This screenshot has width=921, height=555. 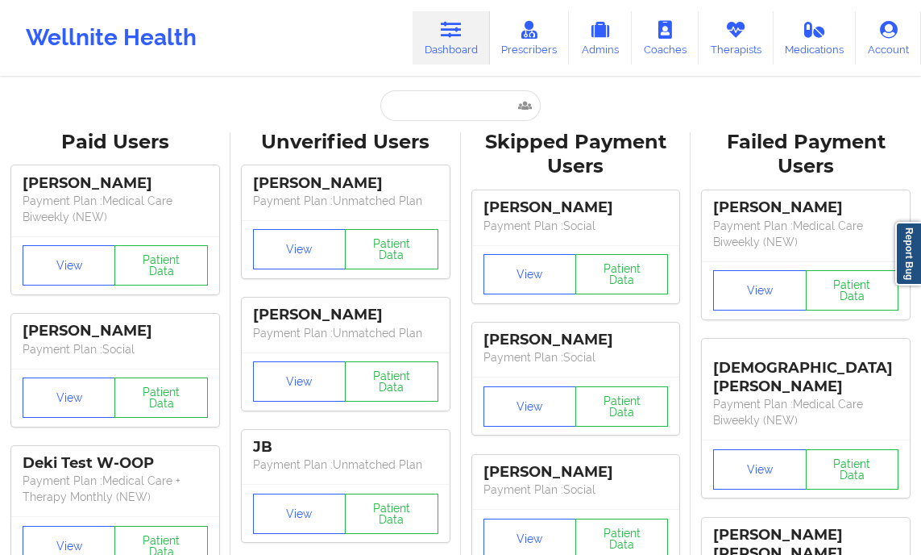 I want to click on div: Deki Test W-OOP, so click(x=115, y=463).